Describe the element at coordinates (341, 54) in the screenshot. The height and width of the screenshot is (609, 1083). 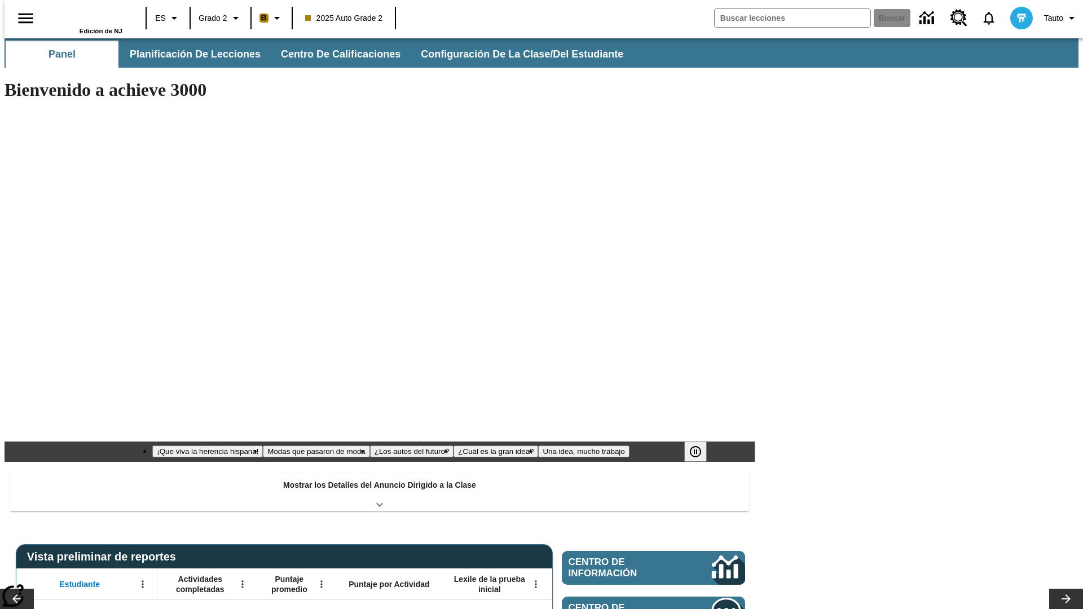
I see `span: Centro de calificaciones` at that location.